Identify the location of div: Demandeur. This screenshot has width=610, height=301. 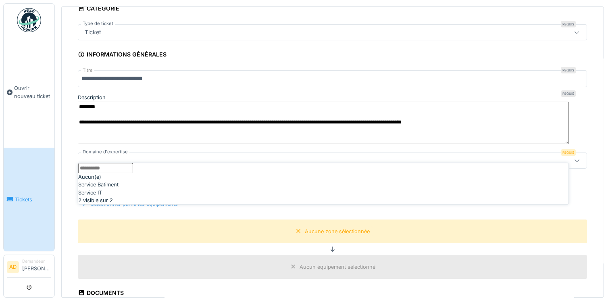
(37, 261).